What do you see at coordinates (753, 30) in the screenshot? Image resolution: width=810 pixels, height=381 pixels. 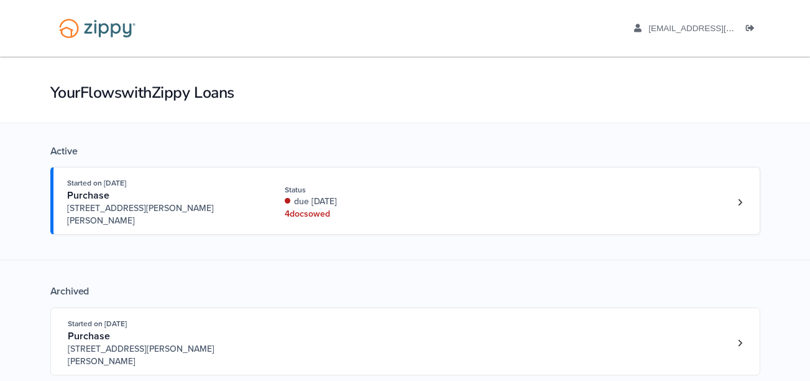 I see `a: Log out` at bounding box center [753, 30].